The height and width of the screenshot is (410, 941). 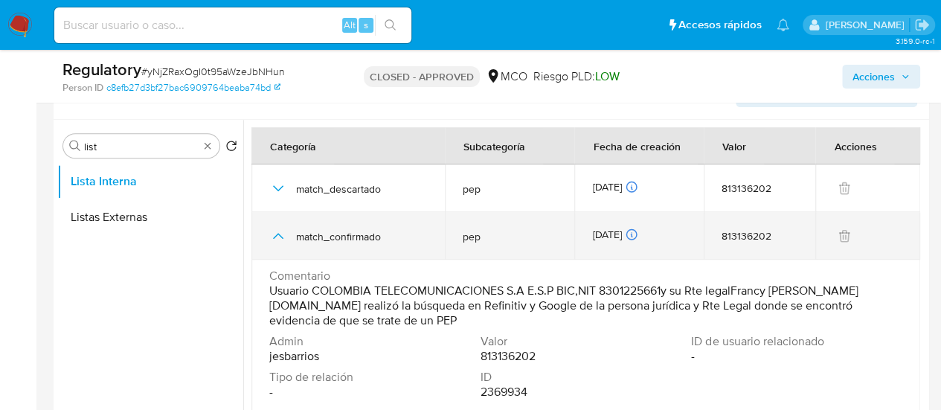 I want to click on button: Lista Interna, so click(x=150, y=181).